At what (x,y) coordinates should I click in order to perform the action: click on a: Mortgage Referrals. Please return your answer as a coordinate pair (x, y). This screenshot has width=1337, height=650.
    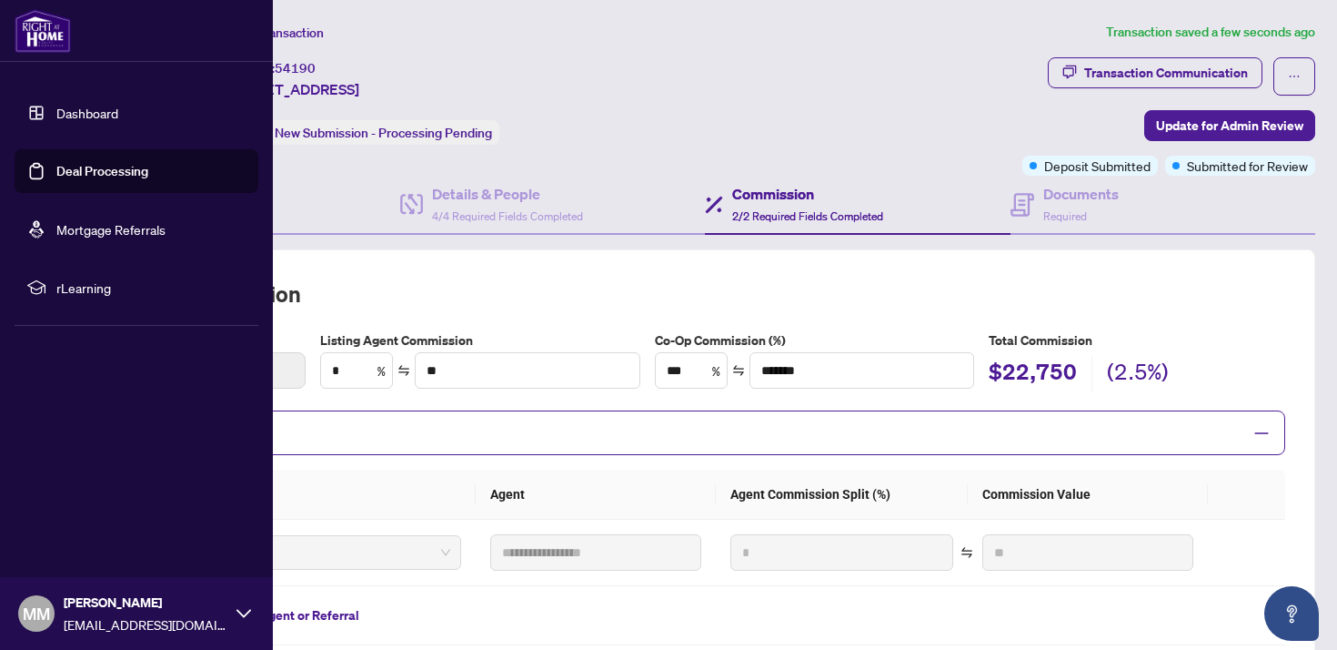
    Looking at the image, I should click on (111, 229).